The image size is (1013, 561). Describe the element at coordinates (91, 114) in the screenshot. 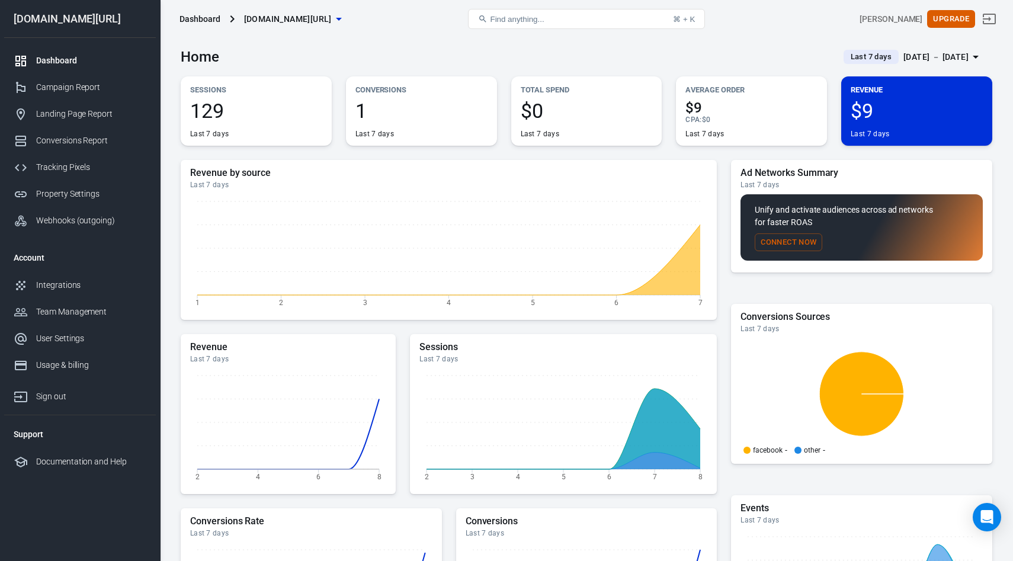

I see `div: Landing Page Report` at that location.